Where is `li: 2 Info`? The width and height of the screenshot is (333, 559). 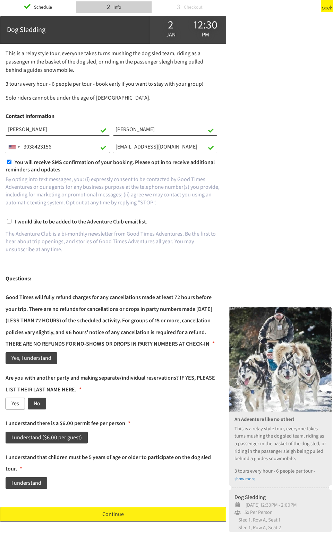
li: 2 Info is located at coordinates (114, 7).